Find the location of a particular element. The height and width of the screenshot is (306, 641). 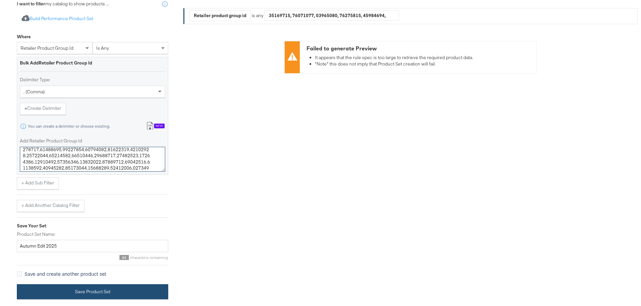

label: Product Set Name: is located at coordinates (92, 233).